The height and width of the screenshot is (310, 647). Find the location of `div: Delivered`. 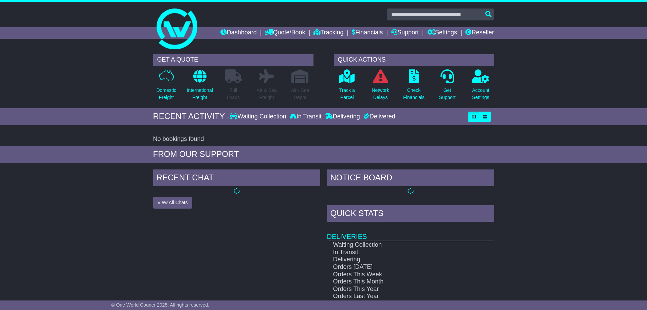

div: Delivered is located at coordinates (379, 117).